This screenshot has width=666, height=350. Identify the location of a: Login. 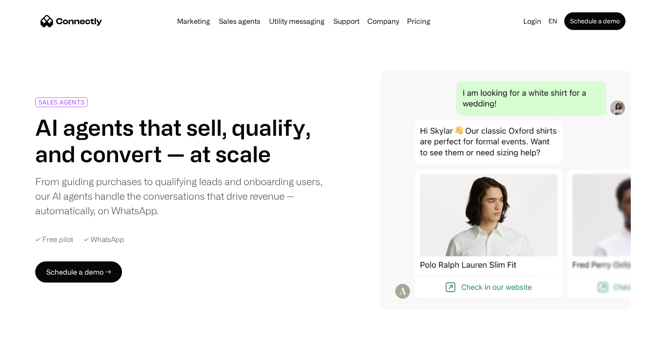
(532, 21).